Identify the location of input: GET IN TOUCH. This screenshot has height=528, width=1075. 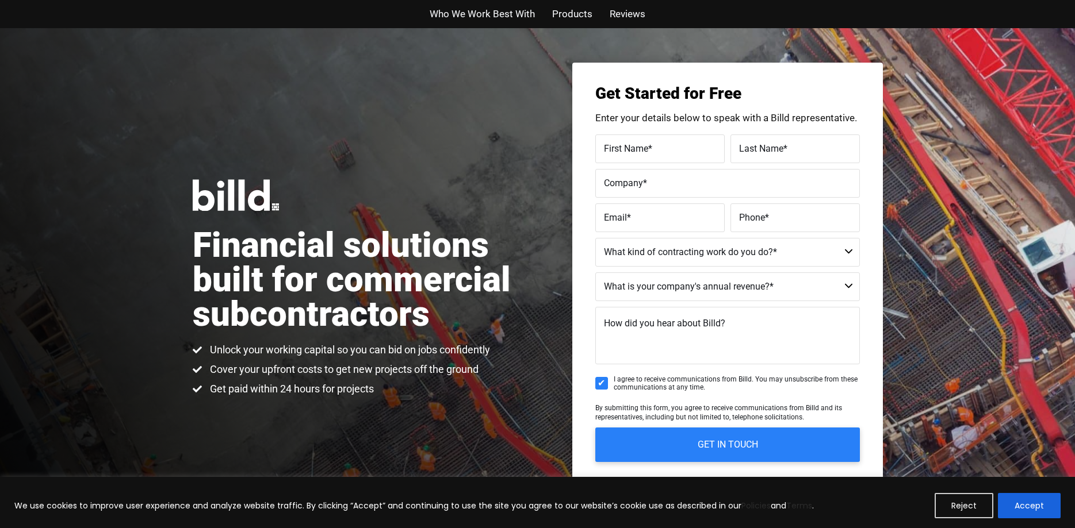
(727, 445).